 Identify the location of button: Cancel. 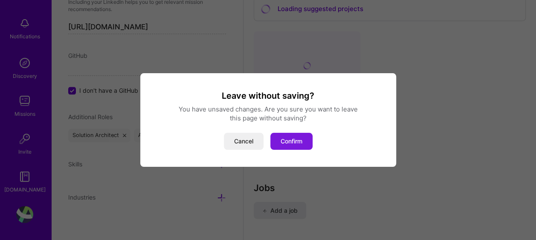
(243, 141).